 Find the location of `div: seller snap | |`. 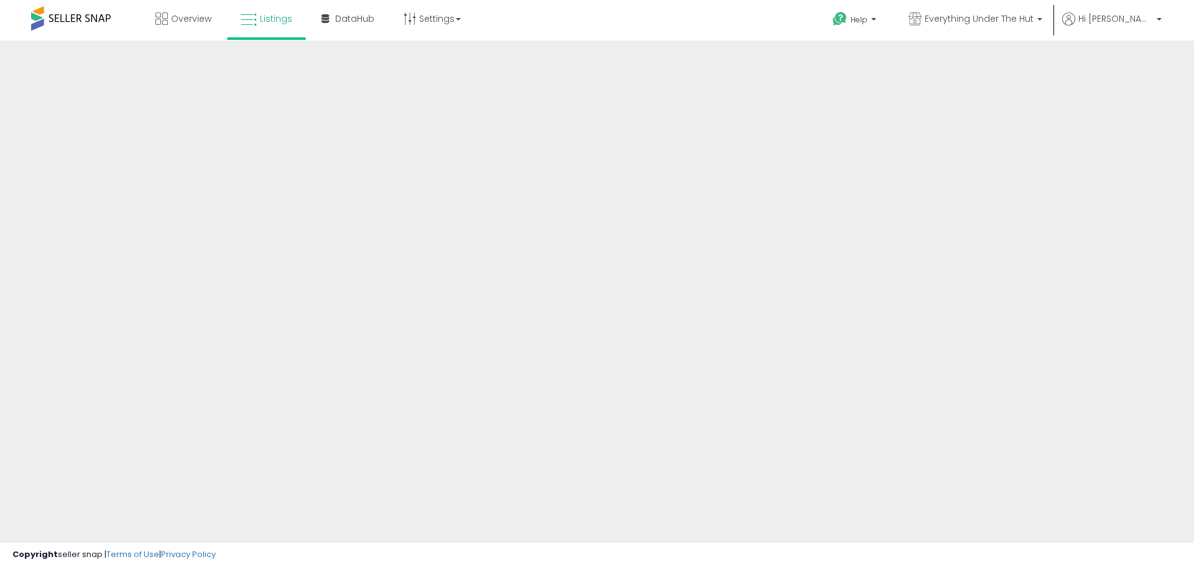

div: seller snap | | is located at coordinates (114, 554).